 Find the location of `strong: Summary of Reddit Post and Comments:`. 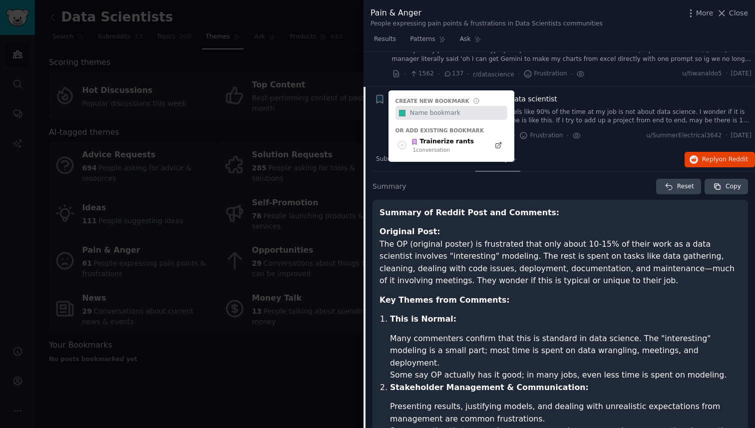

strong: Summary of Reddit Post and Comments: is located at coordinates (469, 212).